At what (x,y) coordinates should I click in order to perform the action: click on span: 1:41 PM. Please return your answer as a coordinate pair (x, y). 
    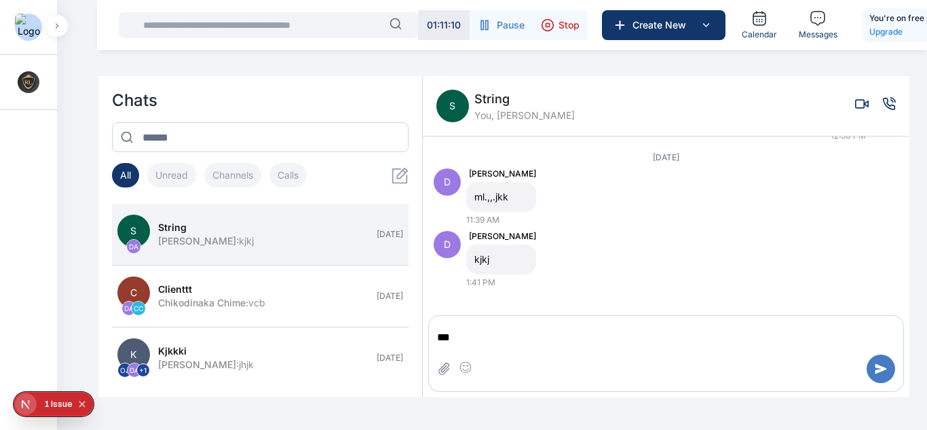
    Looking at the image, I should click on (481, 282).